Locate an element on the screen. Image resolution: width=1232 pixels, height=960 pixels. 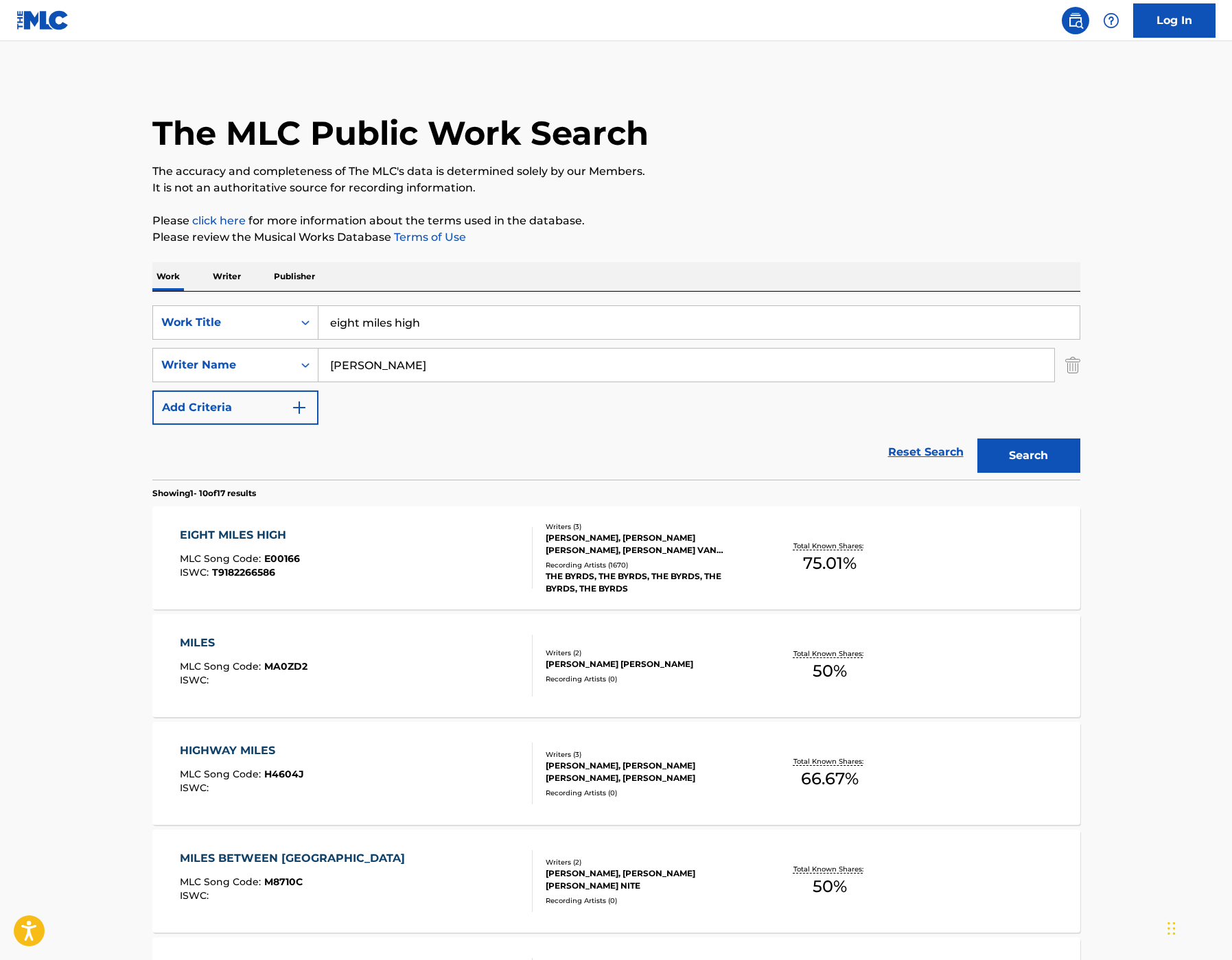
div: Work Title is located at coordinates (223, 323).